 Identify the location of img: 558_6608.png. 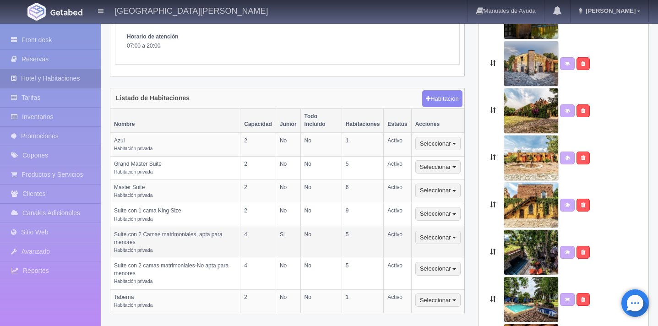
(531, 252).